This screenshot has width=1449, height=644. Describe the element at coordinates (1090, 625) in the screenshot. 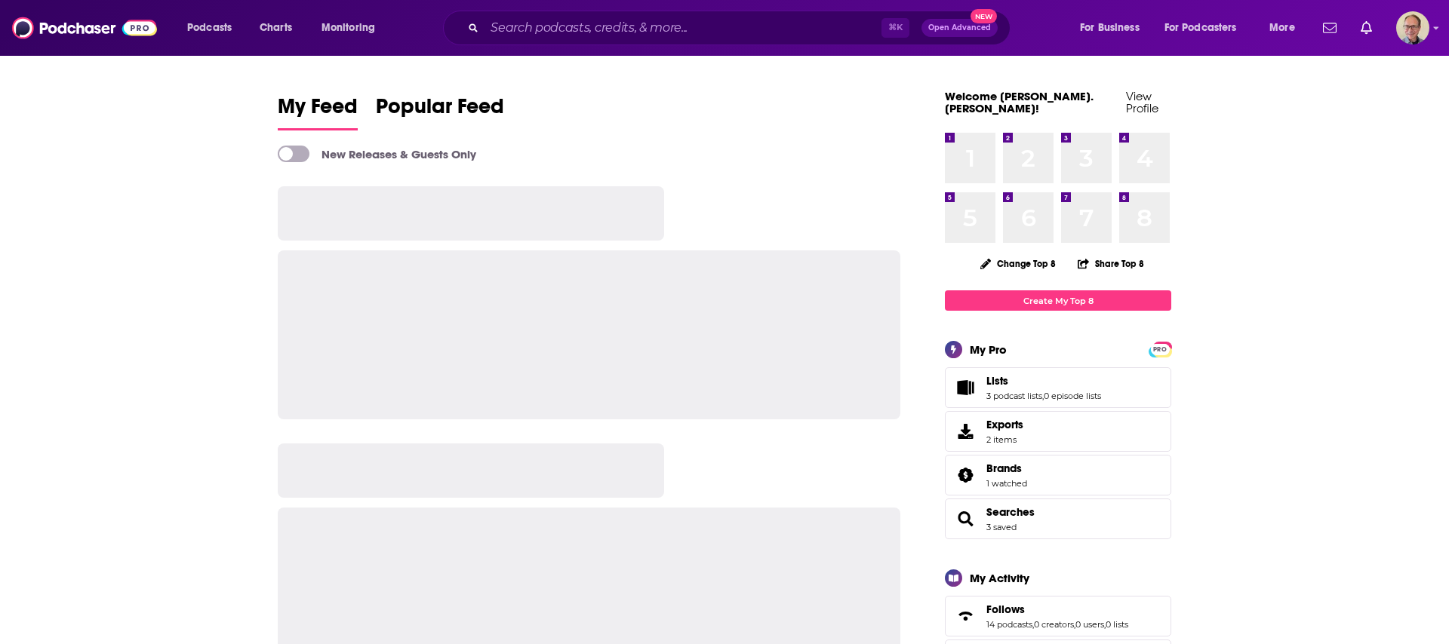

I see `a: 0 users` at that location.